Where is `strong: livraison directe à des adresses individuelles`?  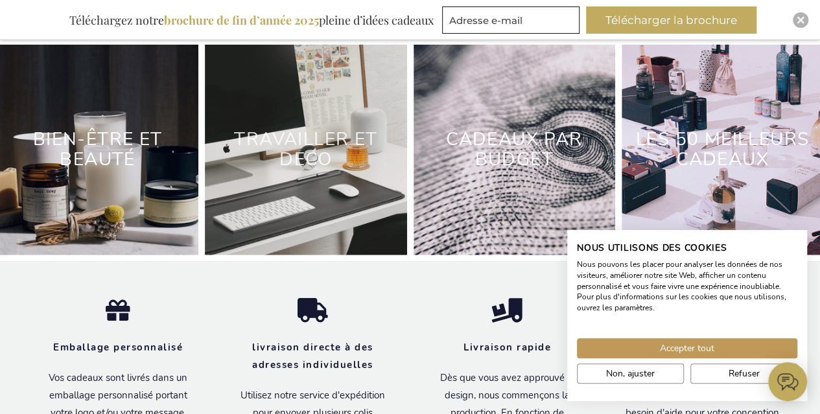
strong: livraison directe à des adresses individuelles is located at coordinates (313, 356).